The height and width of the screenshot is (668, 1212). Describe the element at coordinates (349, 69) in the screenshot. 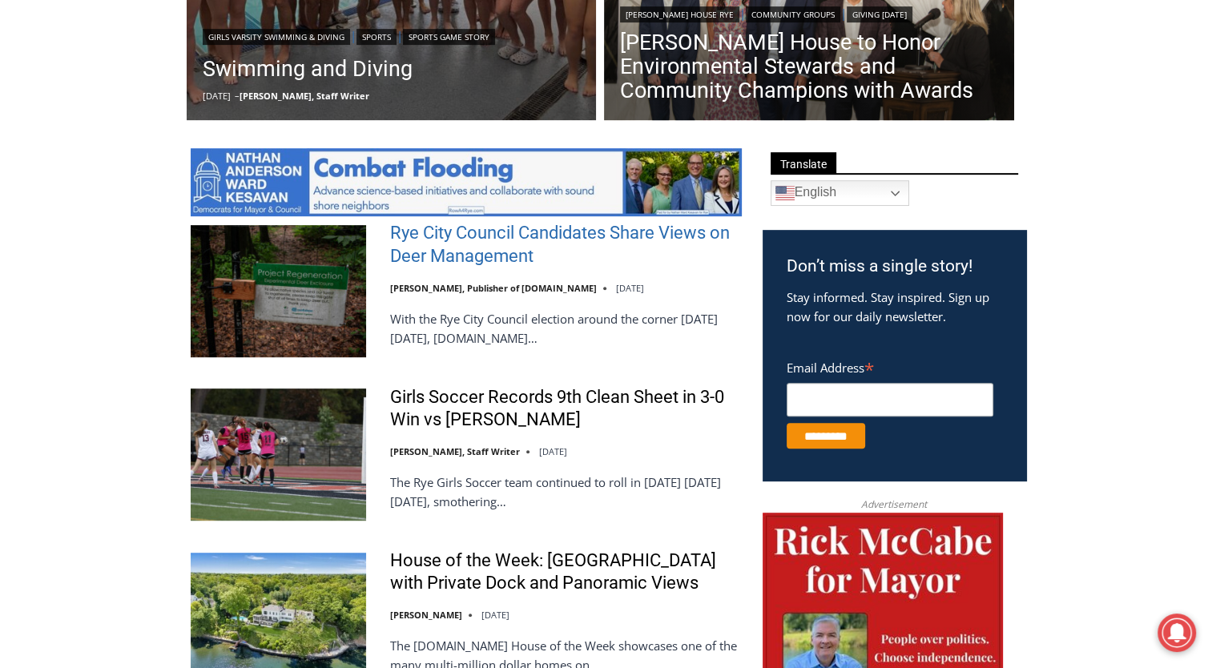

I see `a: Swimming and Diving` at that location.